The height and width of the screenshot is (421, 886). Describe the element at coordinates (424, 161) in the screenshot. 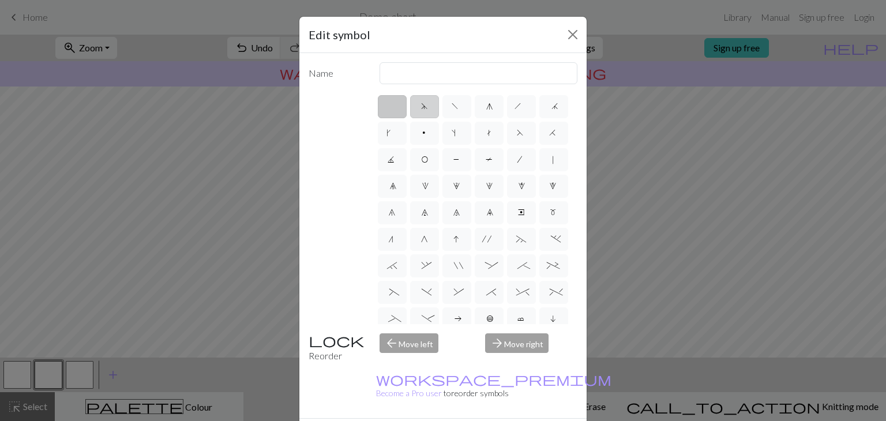

I see `span: O` at that location.